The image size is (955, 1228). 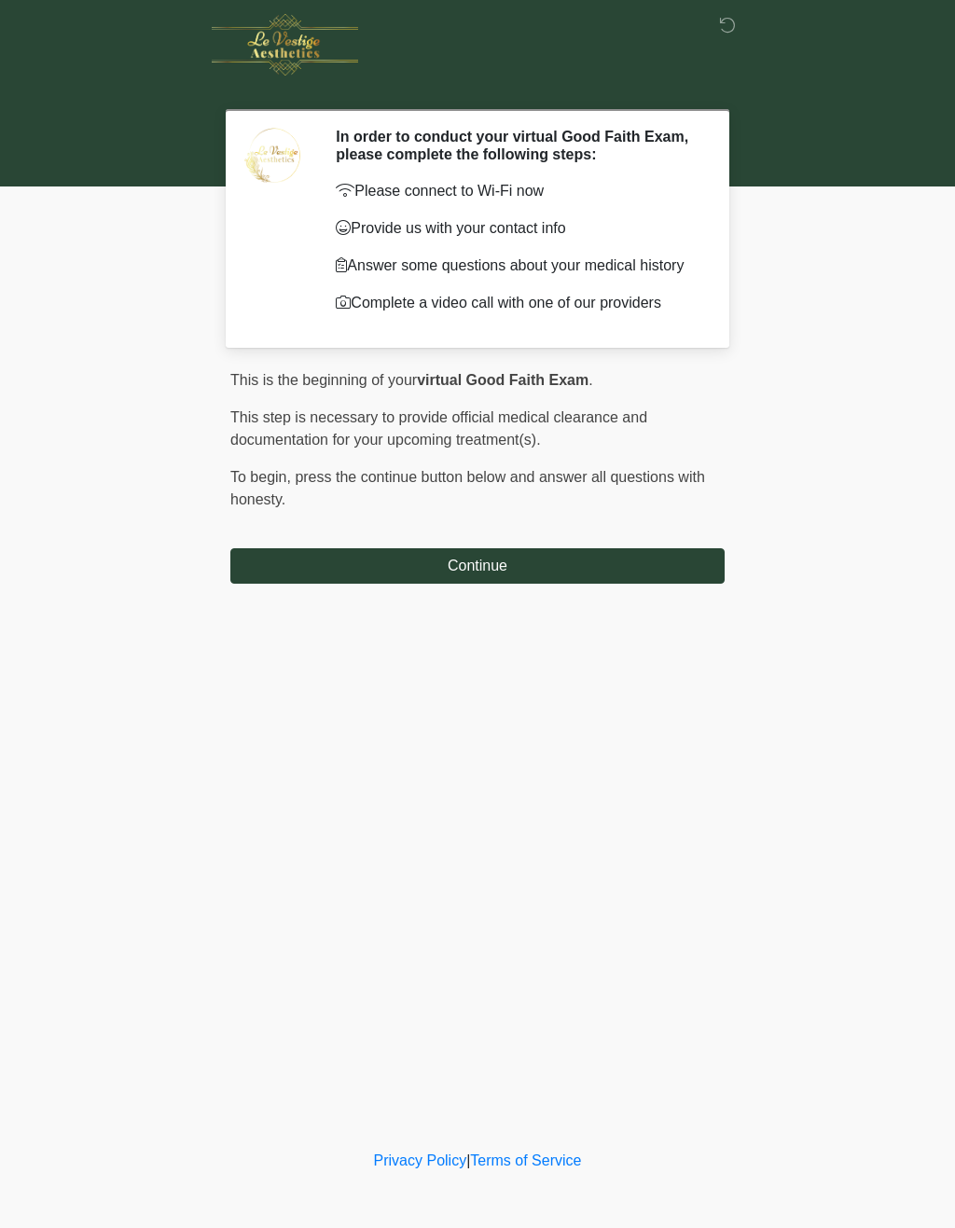 What do you see at coordinates (262, 476) in the screenshot?
I see `span: To begin,` at bounding box center [262, 476].